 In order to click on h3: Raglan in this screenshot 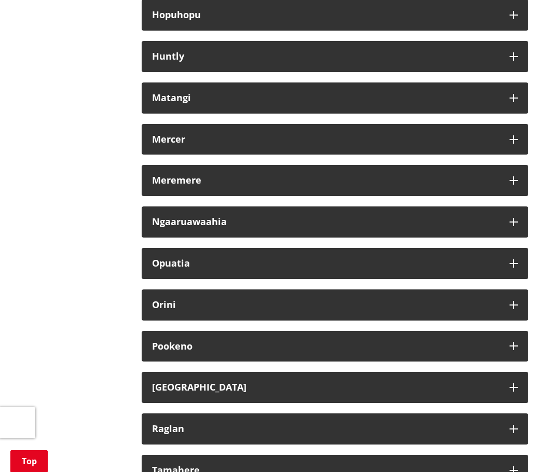, I will do `click(325, 429)`.